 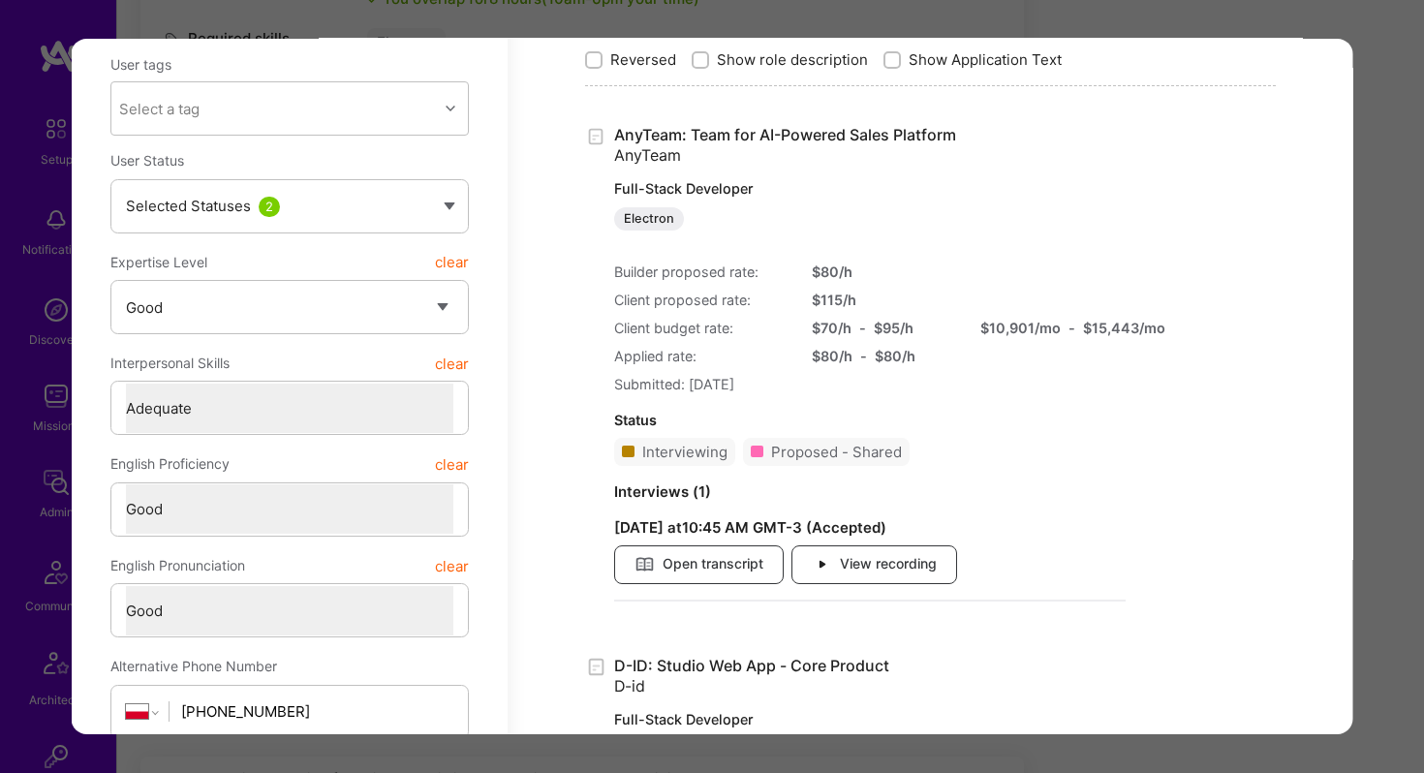 I want to click on span: English Proficiency, so click(x=170, y=465).